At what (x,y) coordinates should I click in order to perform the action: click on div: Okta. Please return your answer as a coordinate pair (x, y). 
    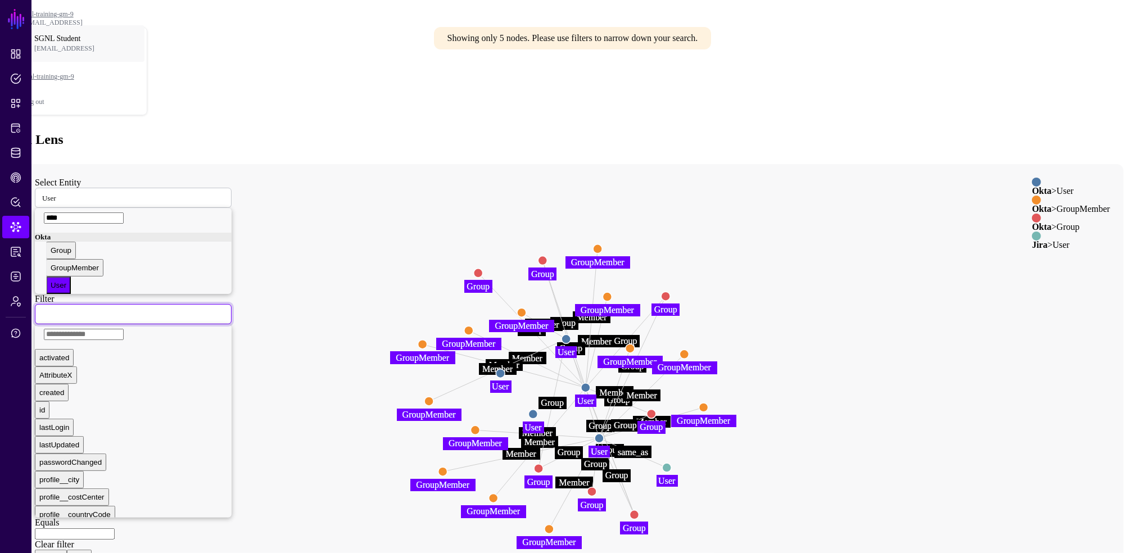
    Looking at the image, I should click on (133, 237).